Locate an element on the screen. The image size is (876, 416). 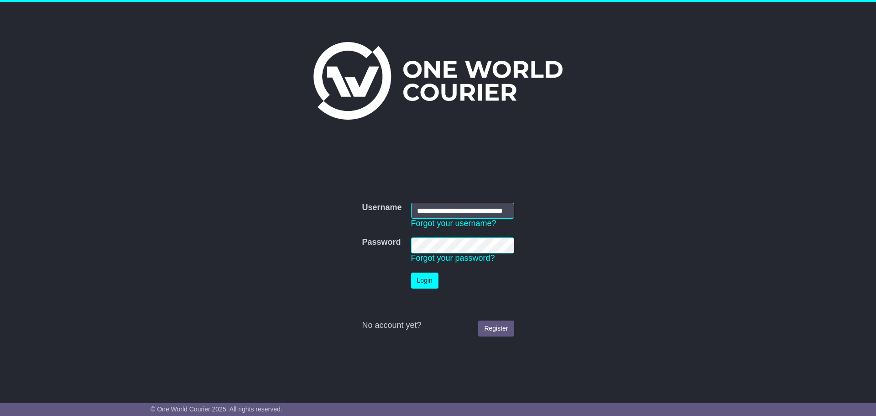
a: Forgot your username? is located at coordinates (454, 223).